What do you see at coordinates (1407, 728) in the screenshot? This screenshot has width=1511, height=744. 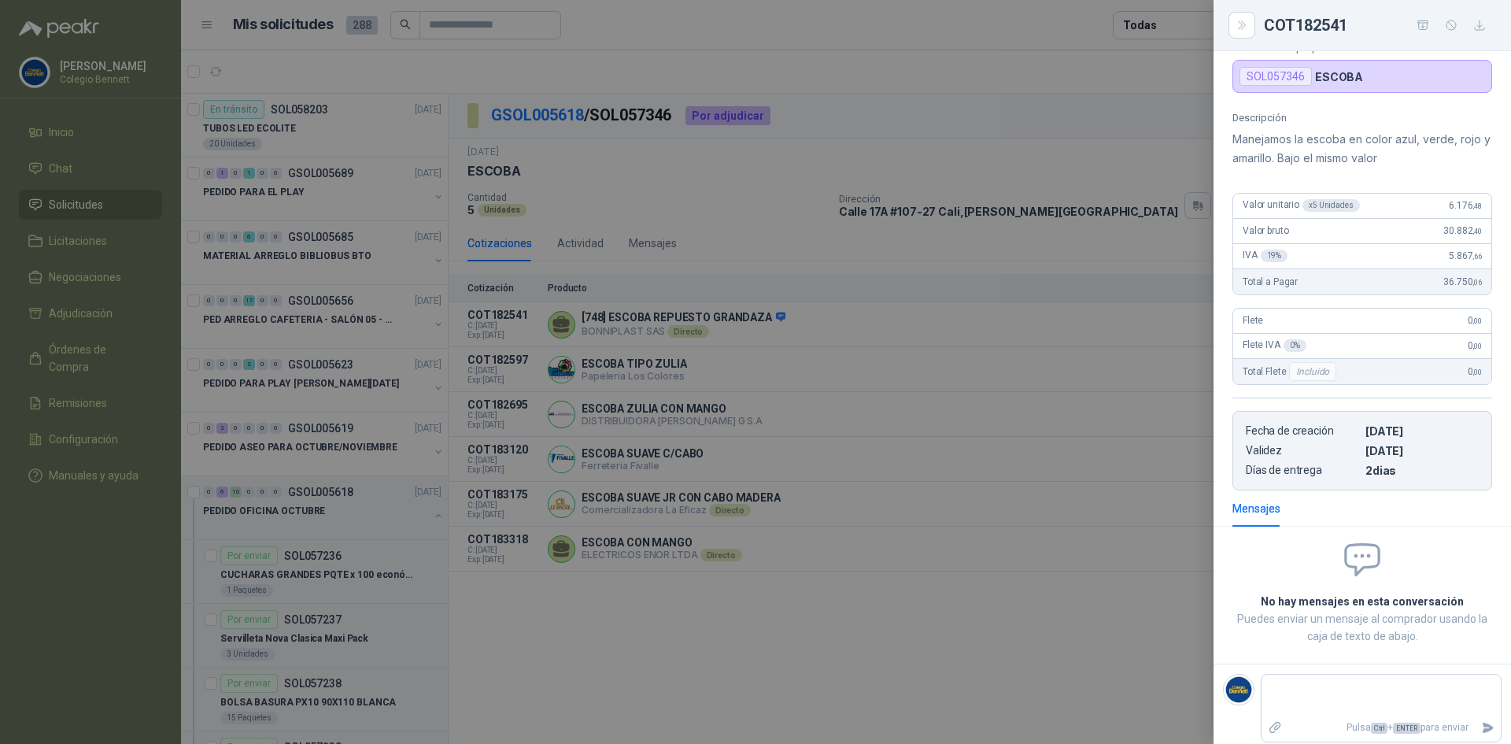 I see `span: ENTER` at bounding box center [1407, 728].